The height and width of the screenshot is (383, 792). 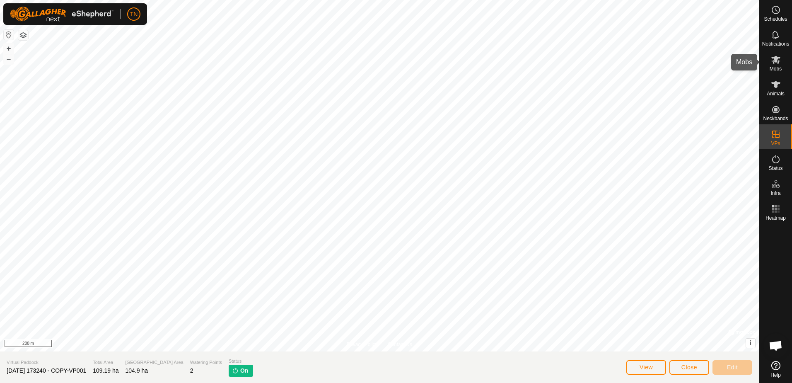 What do you see at coordinates (732, 367) in the screenshot?
I see `button: Edit` at bounding box center [732, 367].